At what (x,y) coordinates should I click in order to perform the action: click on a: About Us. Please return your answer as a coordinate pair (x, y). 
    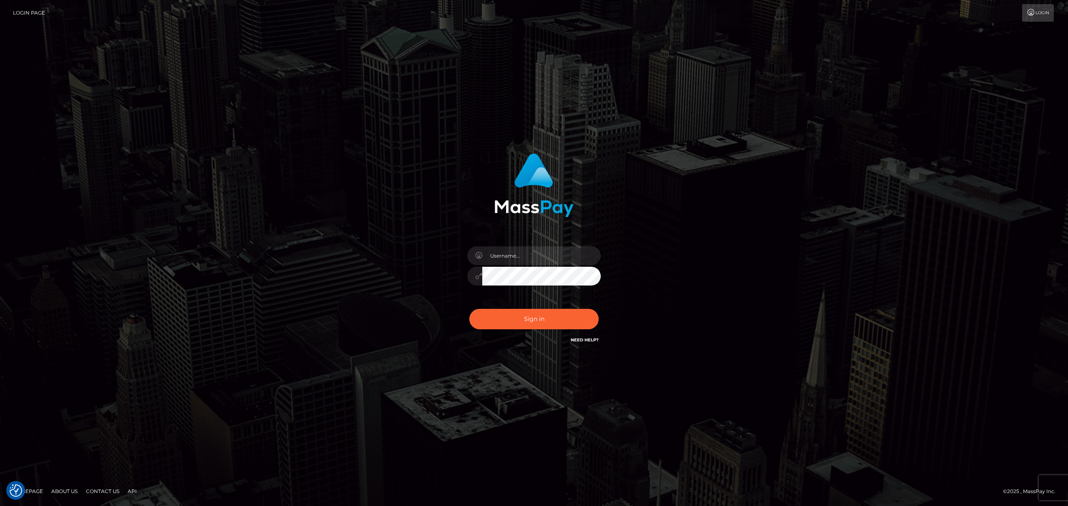
    Looking at the image, I should click on (64, 491).